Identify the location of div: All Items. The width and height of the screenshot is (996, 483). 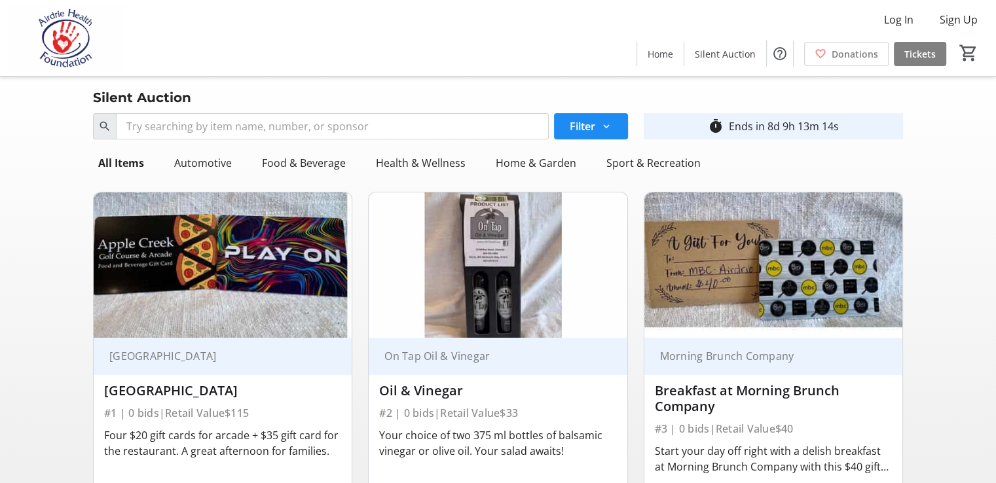
(121, 163).